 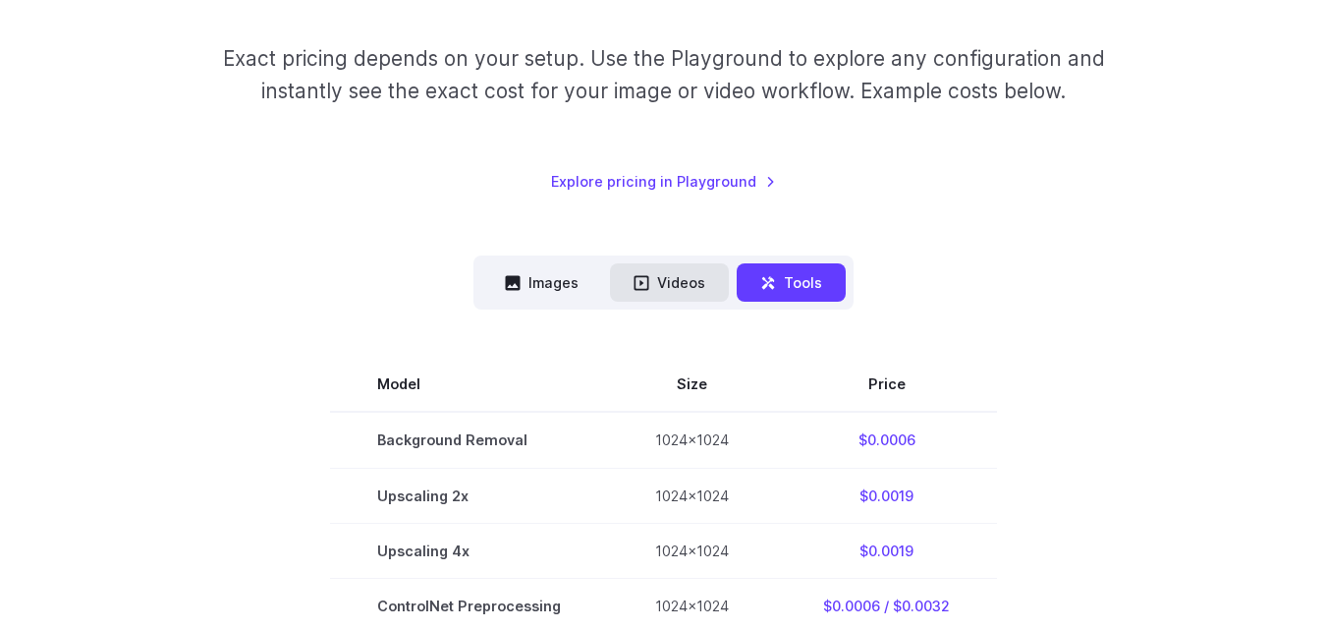 What do you see at coordinates (469, 495) in the screenshot?
I see `td: Upscaling 2x` at bounding box center [469, 495].